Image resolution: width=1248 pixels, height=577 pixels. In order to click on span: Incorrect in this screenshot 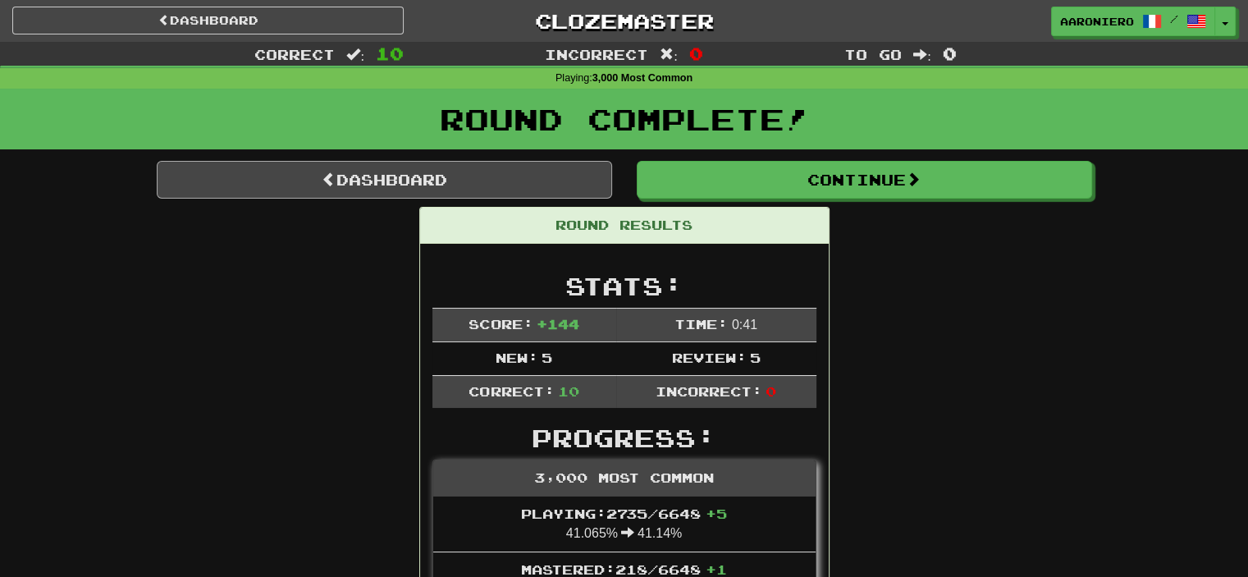, I will do `click(596, 54)`.